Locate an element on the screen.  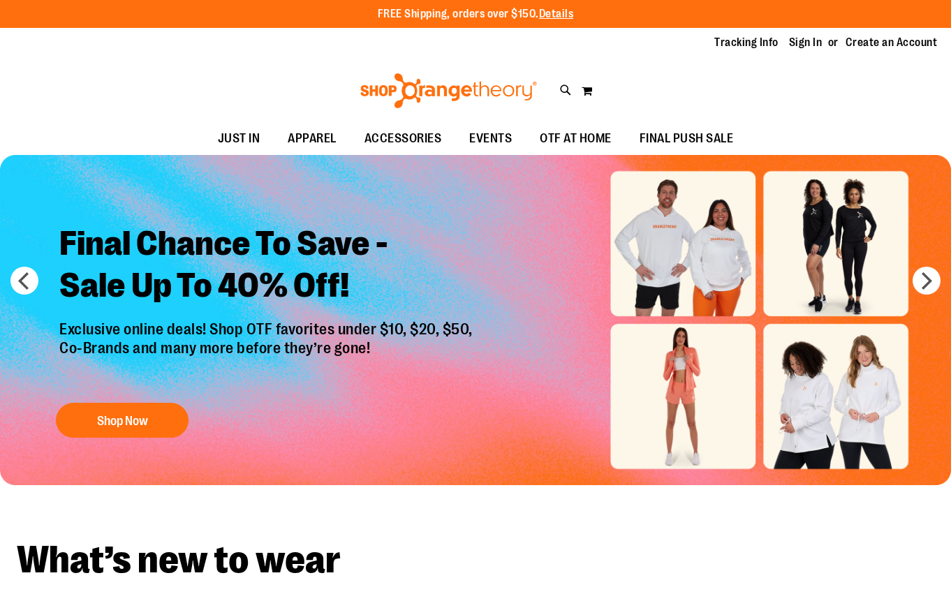
p: FREE Shipping, orders over $150. is located at coordinates (475, 14).